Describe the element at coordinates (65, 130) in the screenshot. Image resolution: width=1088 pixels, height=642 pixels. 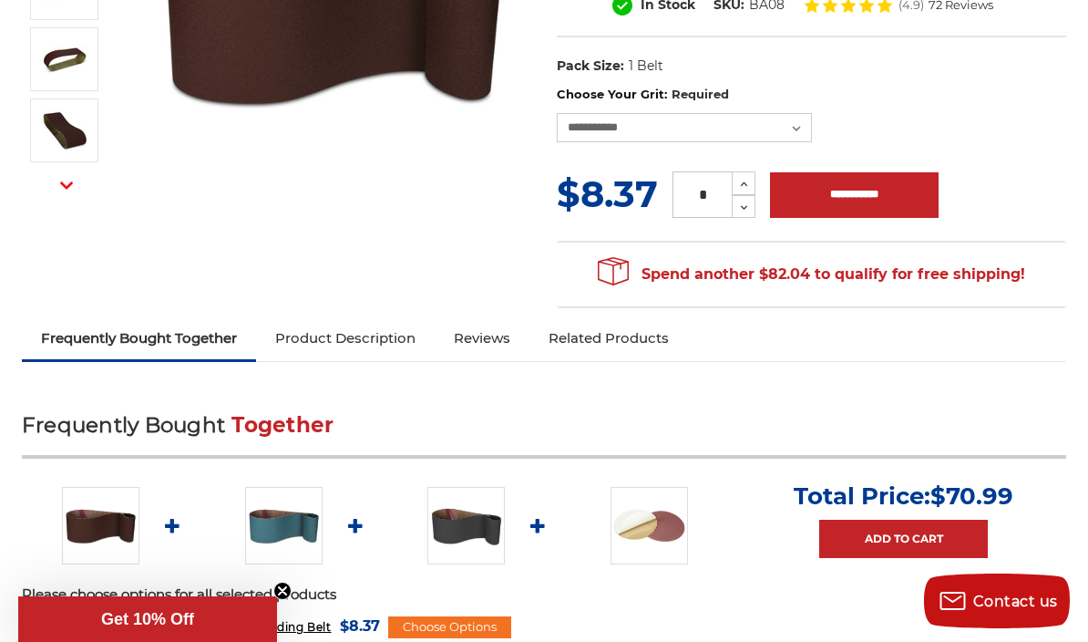
I see `img: 6" x 48" Sanding Belt - AOX` at that location.